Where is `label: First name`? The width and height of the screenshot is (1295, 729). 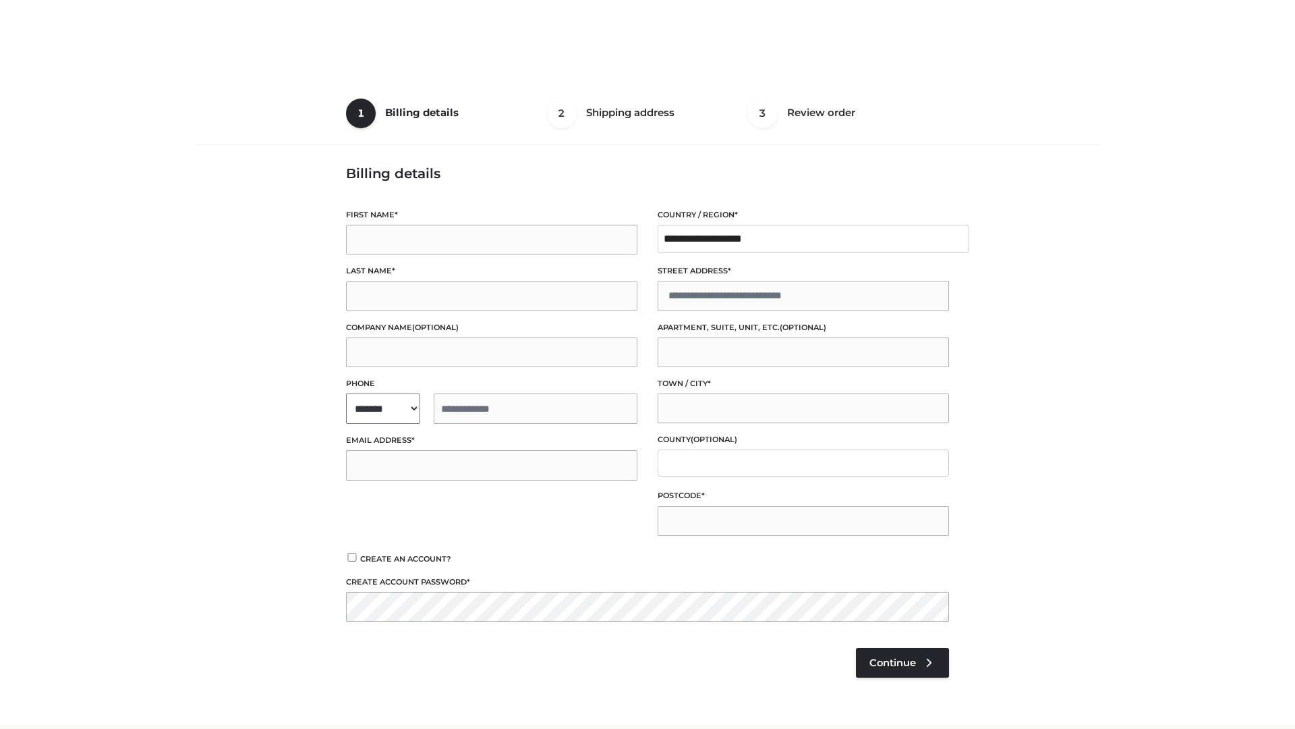 label: First name is located at coordinates (492, 215).